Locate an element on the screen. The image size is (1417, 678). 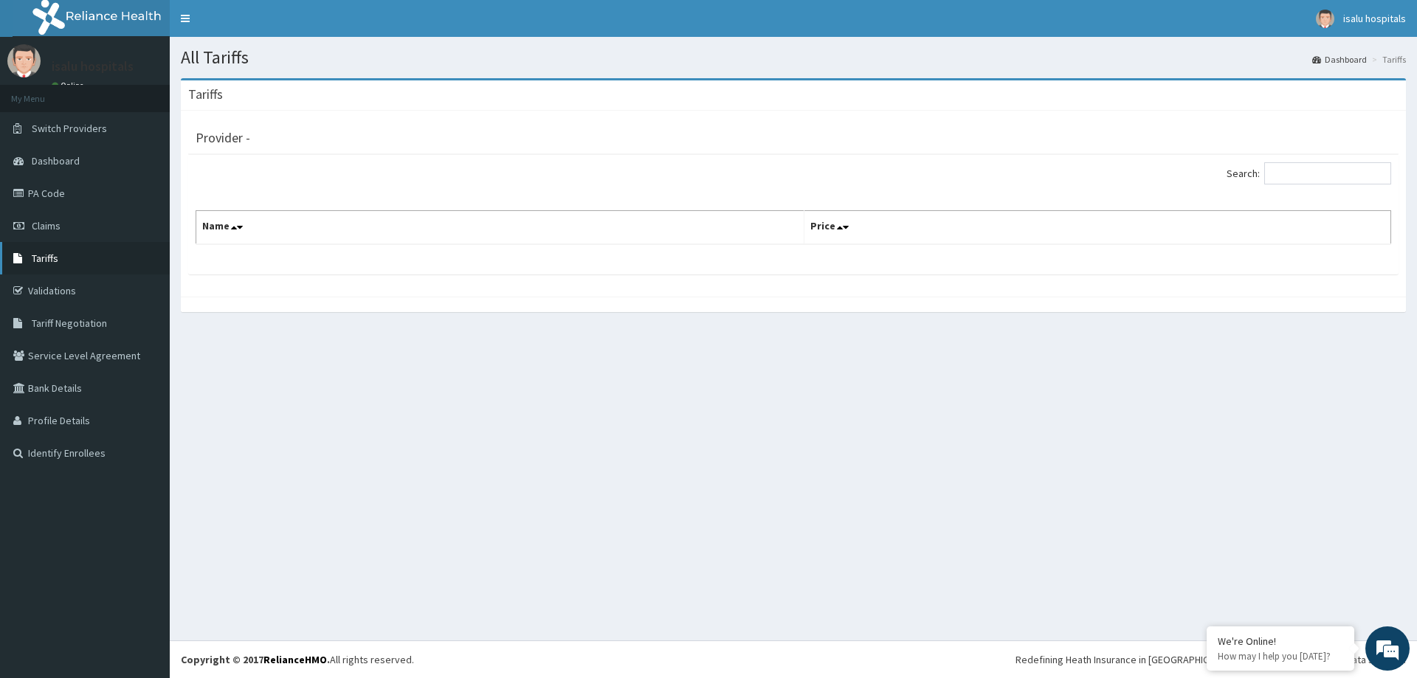
li: Tariffs is located at coordinates (1387, 59).